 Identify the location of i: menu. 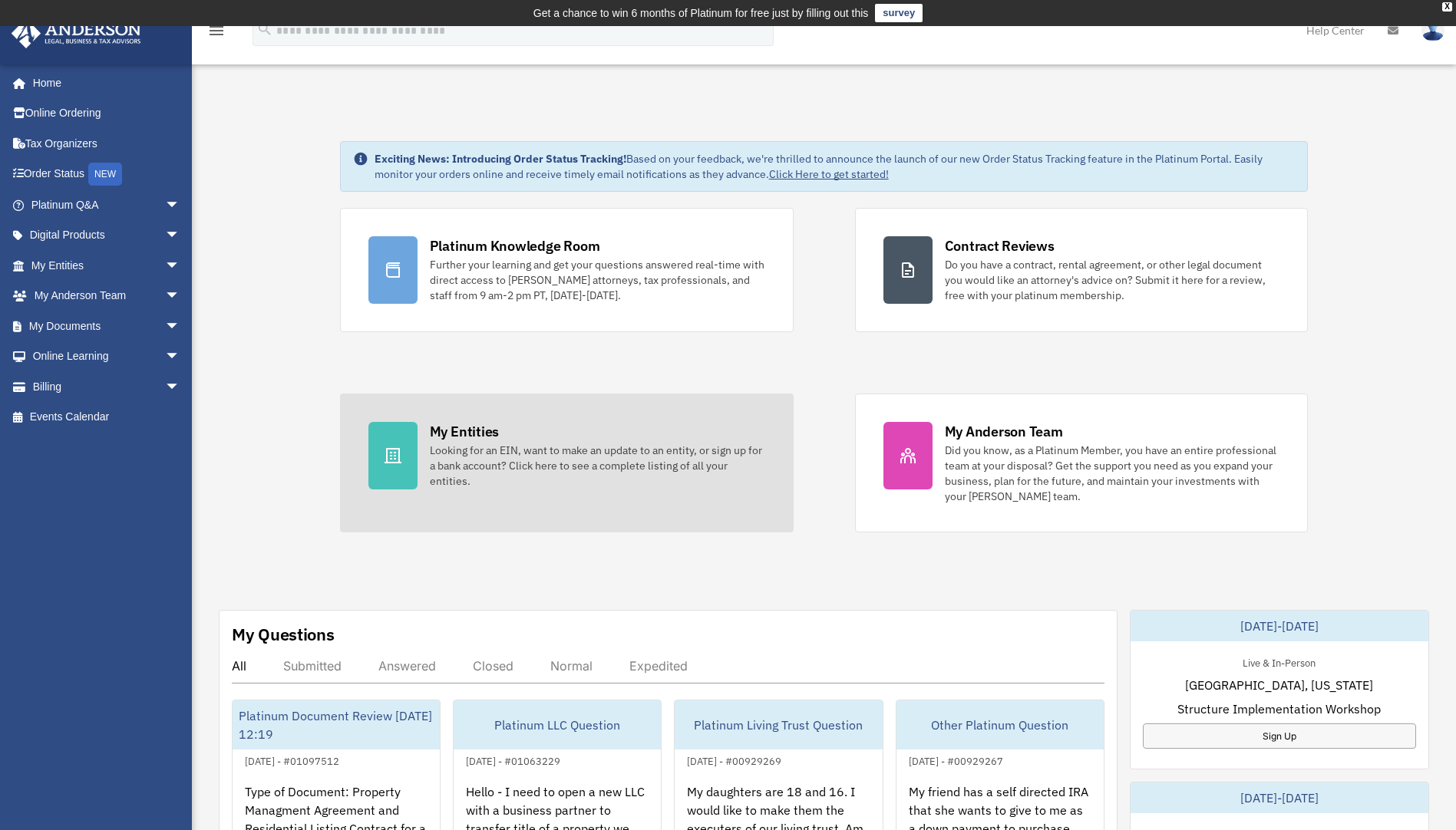
(216, 31).